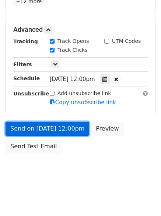 The height and width of the screenshot is (216, 161). I want to click on label: Add unsubscribe link, so click(85, 93).